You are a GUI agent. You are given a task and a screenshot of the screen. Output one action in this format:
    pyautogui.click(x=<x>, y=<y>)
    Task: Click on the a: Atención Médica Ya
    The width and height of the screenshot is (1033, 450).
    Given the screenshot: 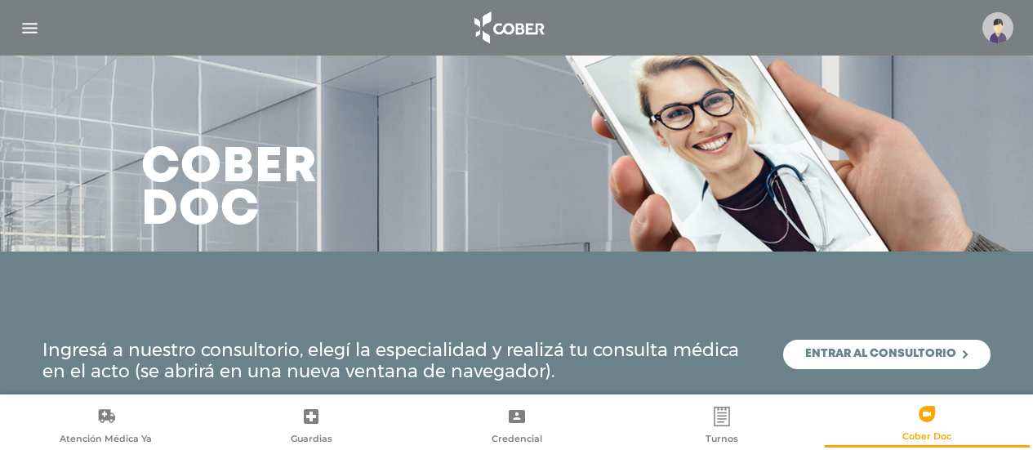 What is the action you would take?
    pyautogui.click(x=105, y=426)
    